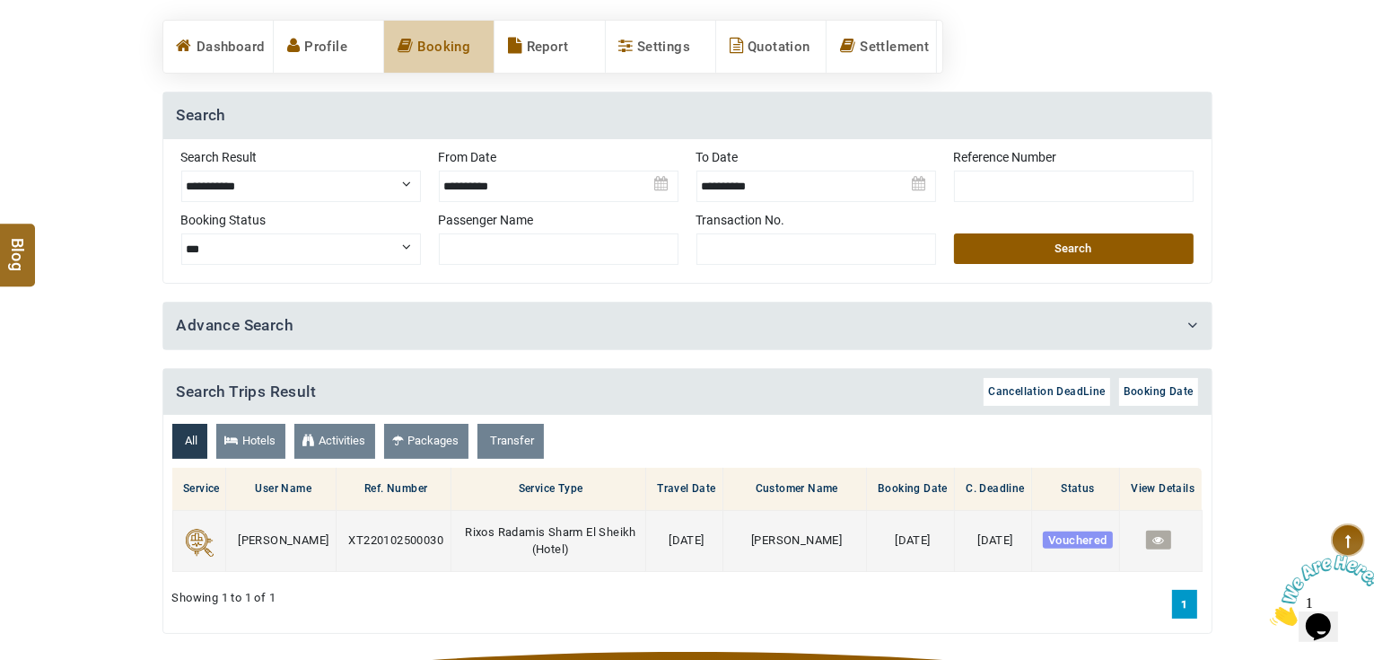 This screenshot has width=1374, height=660. What do you see at coordinates (394, 489) in the screenshot?
I see `th: Ref. Number` at bounding box center [394, 489].